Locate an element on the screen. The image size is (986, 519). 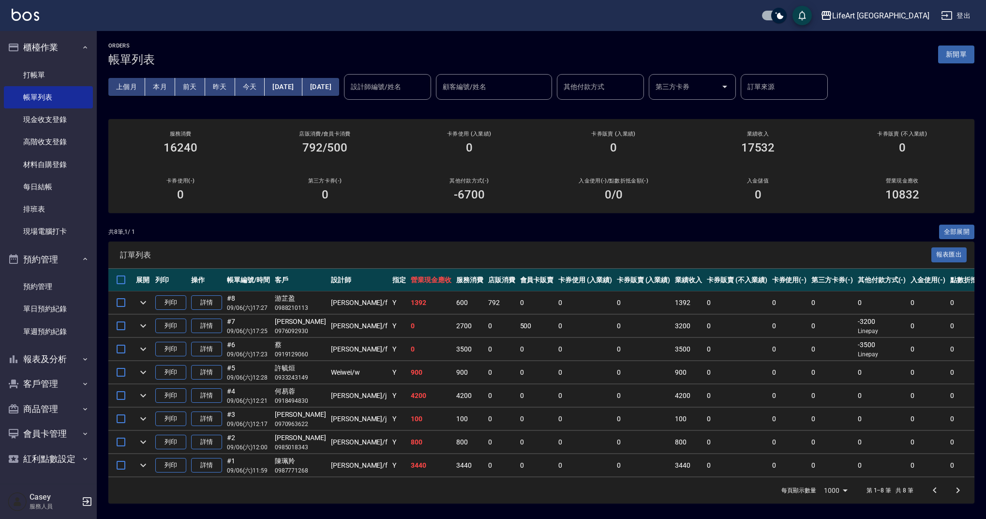
div: 陳珮羚 is located at coordinates (300, 461).